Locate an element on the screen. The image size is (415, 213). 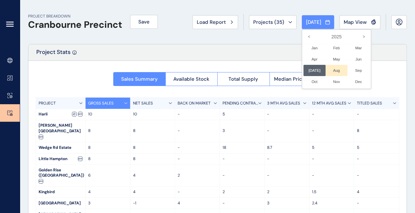
li: Oct is located at coordinates (314, 82).